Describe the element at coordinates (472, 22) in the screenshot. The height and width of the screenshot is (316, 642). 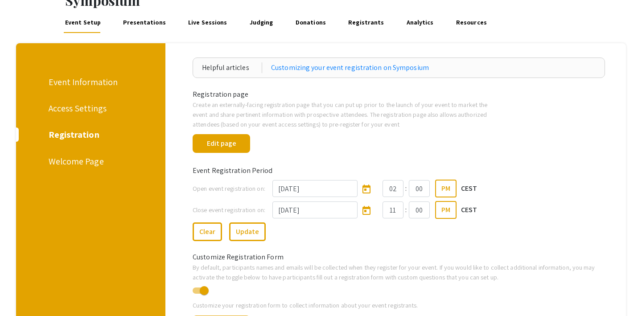
I see `a: Resources` at that location.